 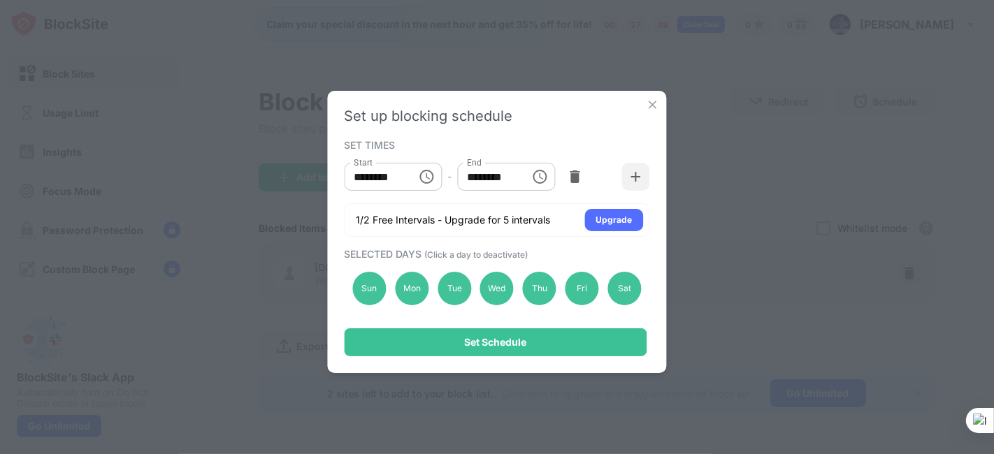 I want to click on div: SELECTED DAYS, so click(x=496, y=254).